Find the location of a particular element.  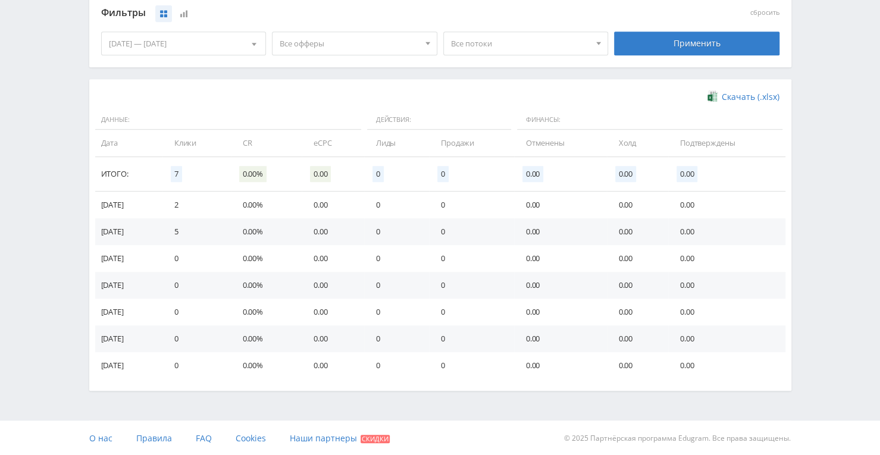

span: 7 is located at coordinates (176, 174).